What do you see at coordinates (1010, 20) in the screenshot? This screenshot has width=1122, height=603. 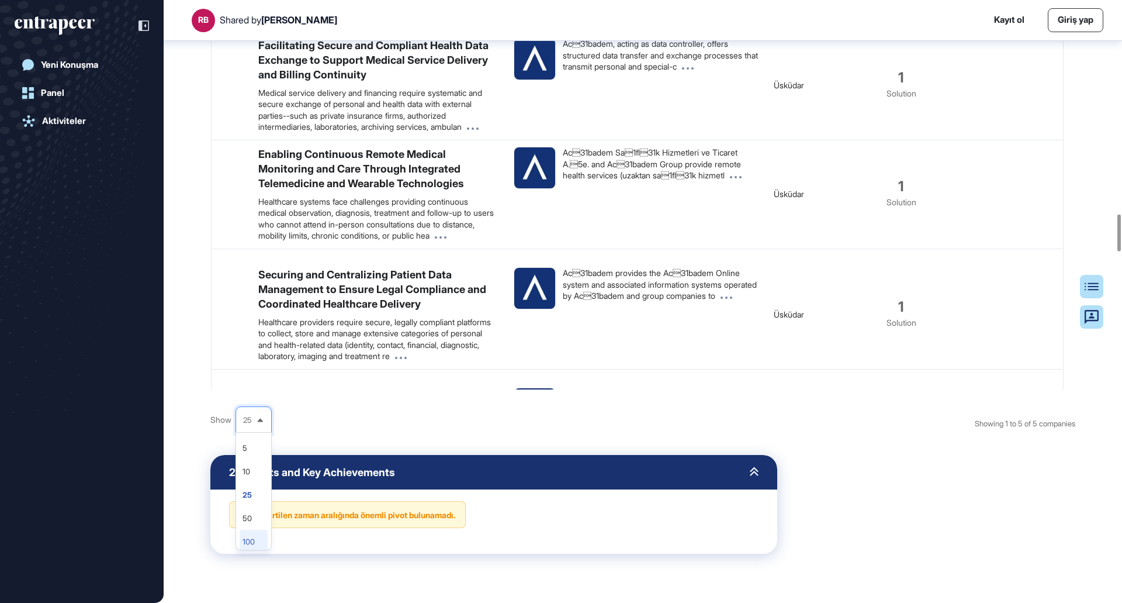 I see `a: Kayıt ol` at bounding box center [1010, 20].